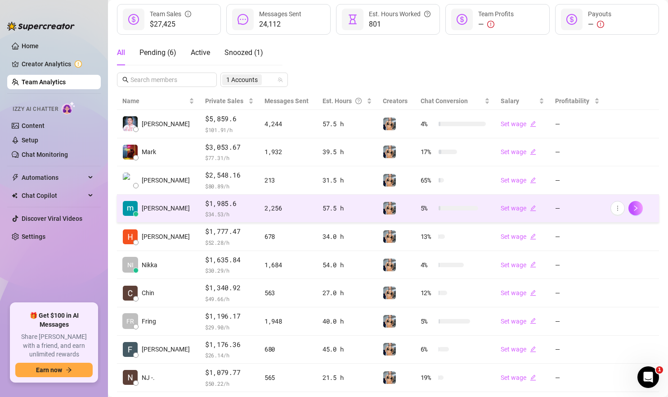 The height and width of the screenshot is (397, 668). Describe the element at coordinates (54, 195) in the screenshot. I see `span: Chat Copilot` at that location.